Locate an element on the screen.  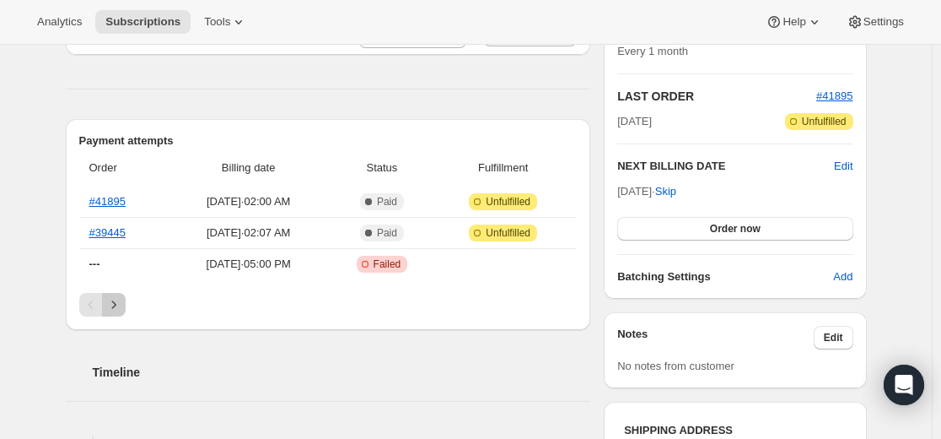
span: #41895 is located at coordinates (834, 95).